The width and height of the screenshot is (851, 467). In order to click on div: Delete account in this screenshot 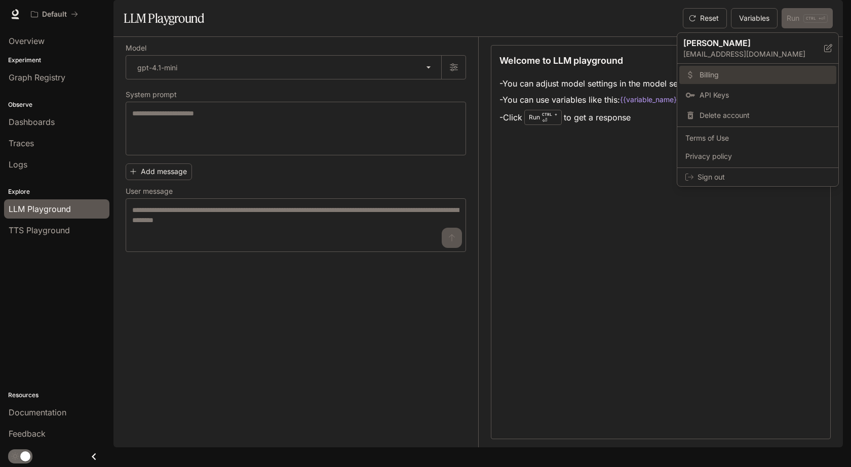, I will do `click(757, 115)`.